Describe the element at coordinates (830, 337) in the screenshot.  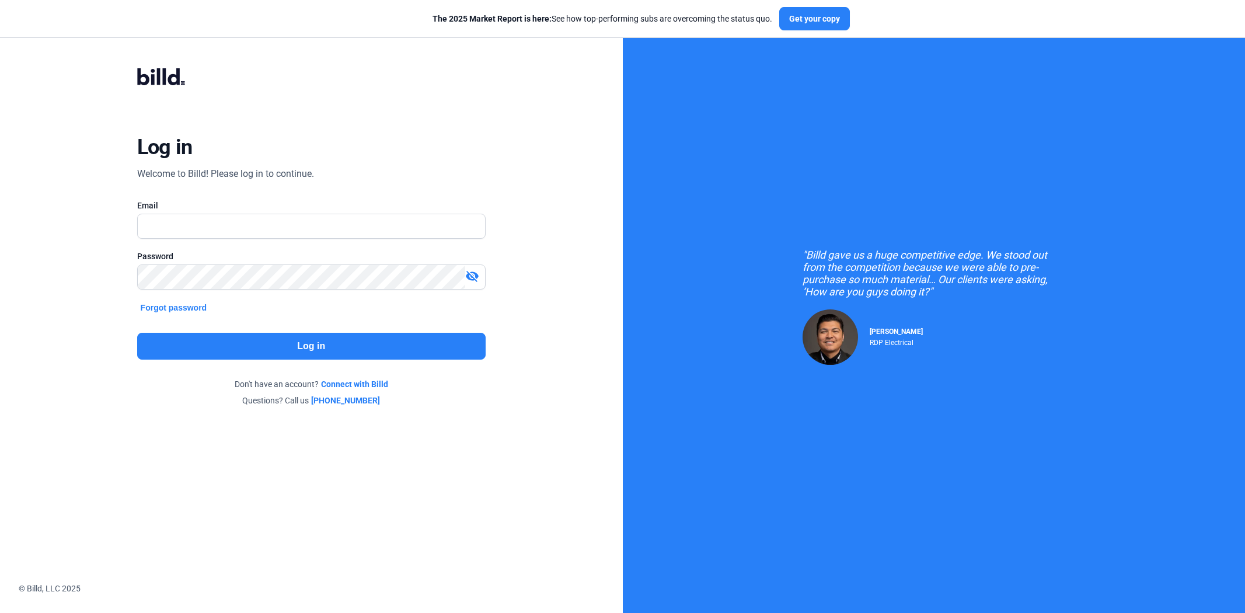
I see `img: Raul Pacheco` at that location.